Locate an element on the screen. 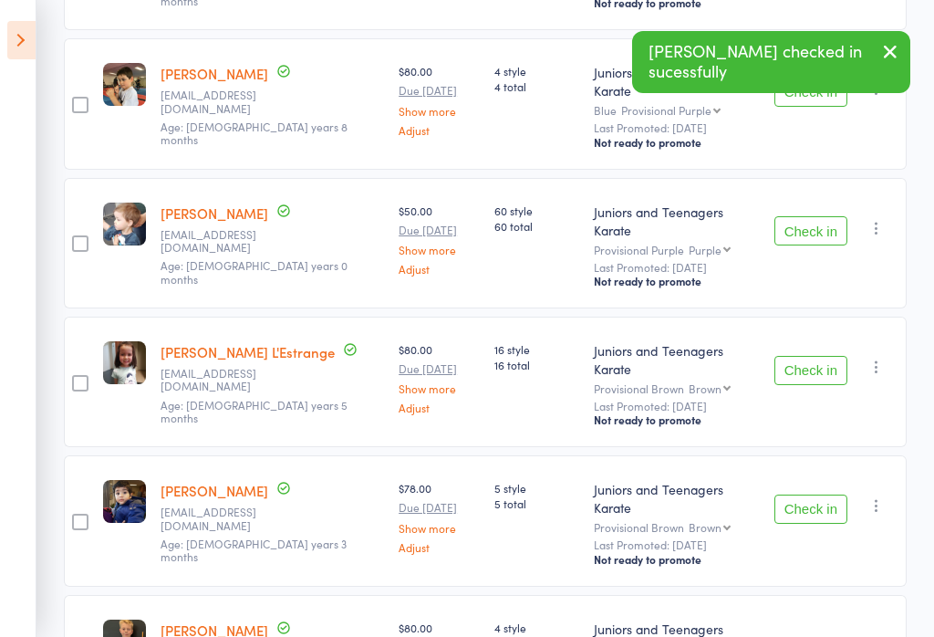 Image resolution: width=934 pixels, height=637 pixels. img: image1613534903.png is located at coordinates (124, 501).